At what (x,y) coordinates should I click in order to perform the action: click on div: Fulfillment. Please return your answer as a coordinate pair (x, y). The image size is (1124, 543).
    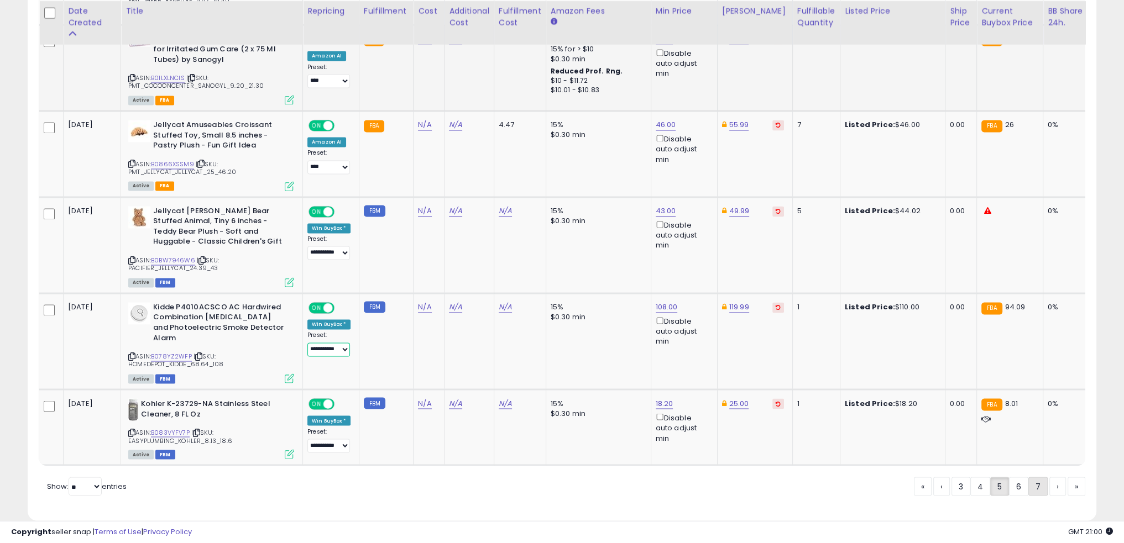
    Looking at the image, I should click on (386, 11).